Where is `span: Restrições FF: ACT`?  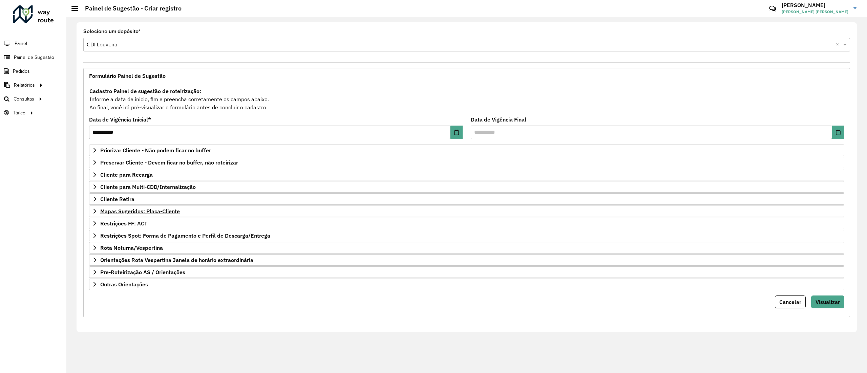 span: Restrições FF: ACT is located at coordinates (124, 224).